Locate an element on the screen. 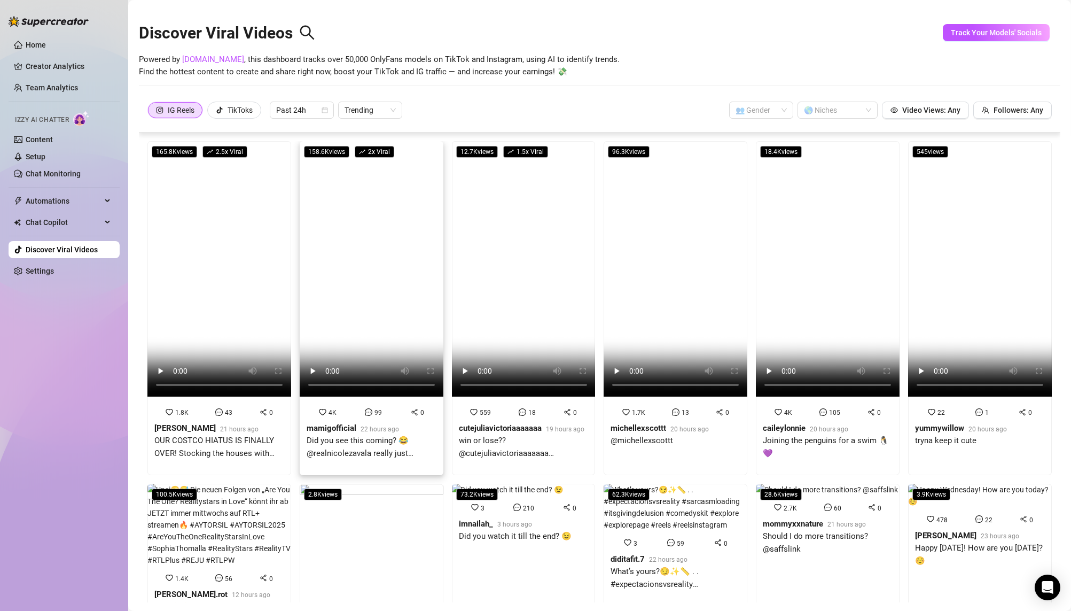 Image resolution: width=1071 pixels, height=611 pixels. span: Trending is located at coordinates (370, 110).